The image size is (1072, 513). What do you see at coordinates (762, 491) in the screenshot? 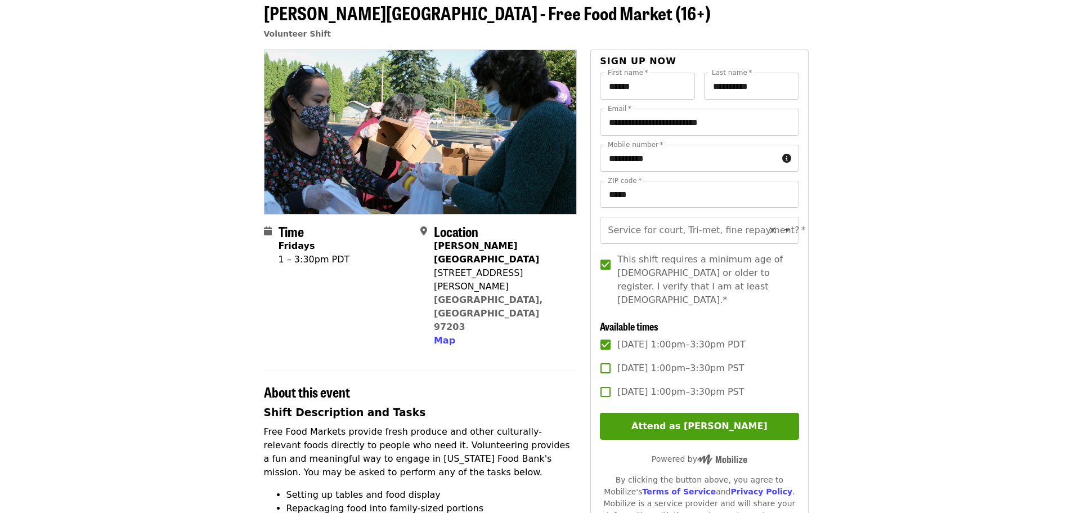
I see `a: Privacy Policy` at bounding box center [762, 491].